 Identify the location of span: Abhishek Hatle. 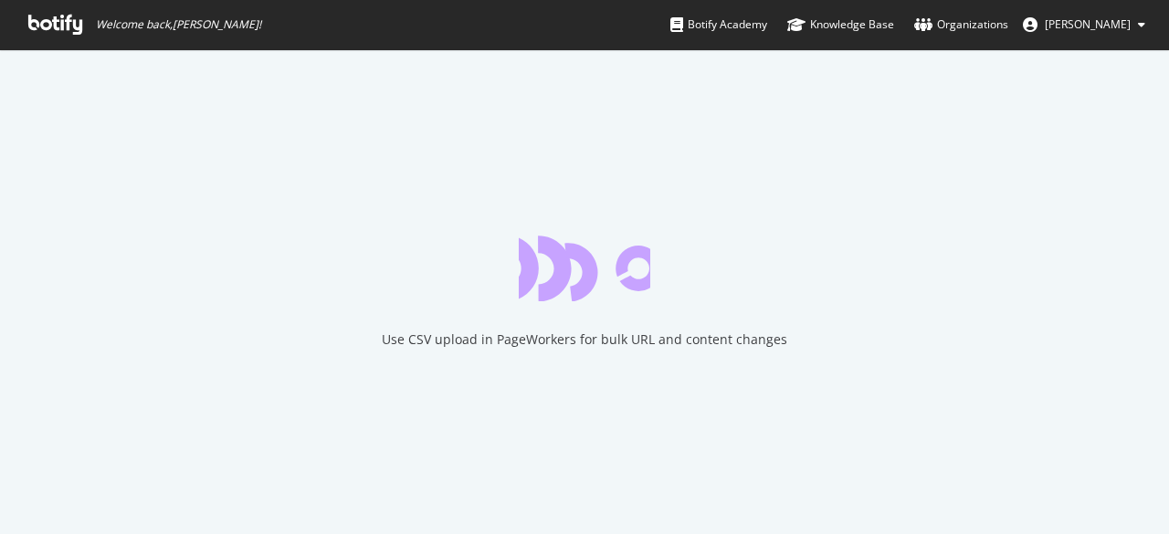
(1088, 24).